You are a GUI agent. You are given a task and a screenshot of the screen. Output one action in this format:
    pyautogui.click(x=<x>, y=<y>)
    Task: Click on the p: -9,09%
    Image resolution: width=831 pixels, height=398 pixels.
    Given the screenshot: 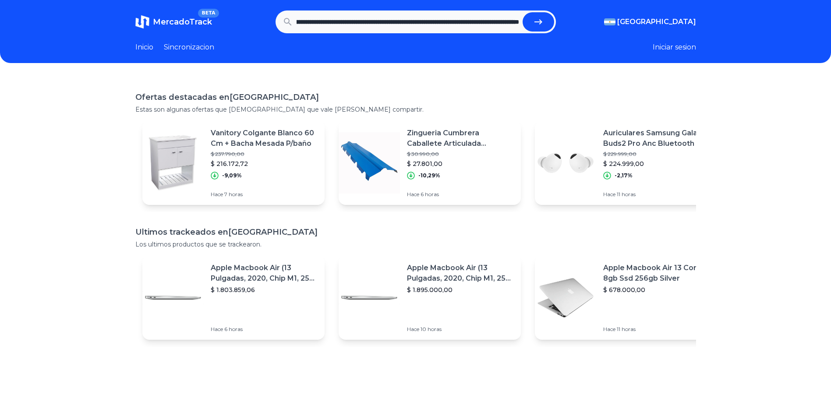 What is the action you would take?
    pyautogui.click(x=232, y=176)
    